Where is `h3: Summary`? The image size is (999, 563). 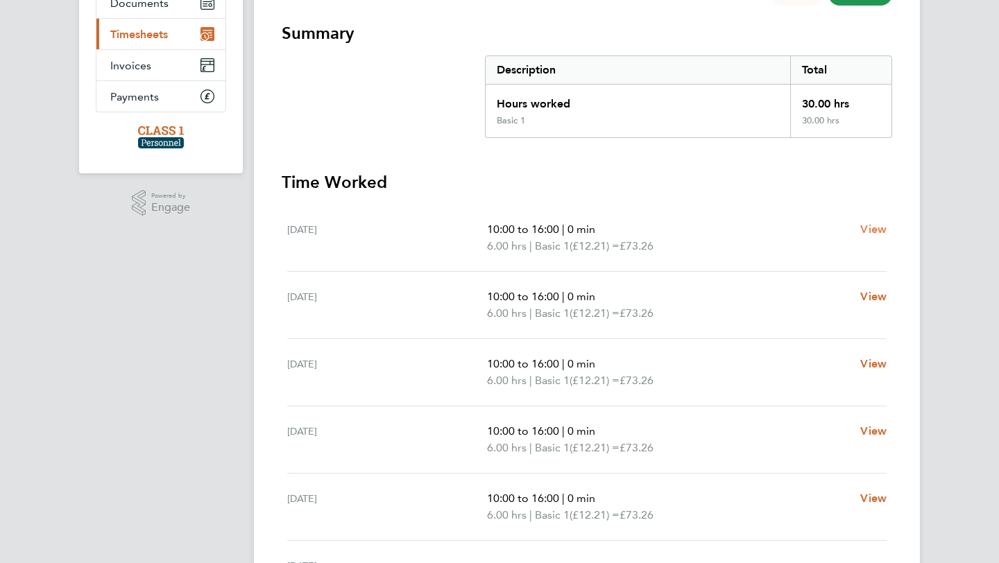 h3: Summary is located at coordinates (587, 33).